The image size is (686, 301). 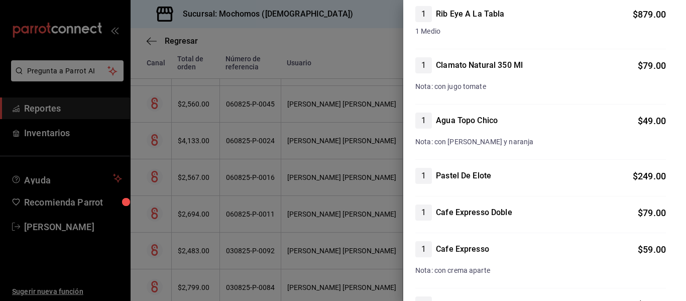 What do you see at coordinates (466, 120) in the screenshot?
I see `h4: Agua Topo Chico` at bounding box center [466, 120].